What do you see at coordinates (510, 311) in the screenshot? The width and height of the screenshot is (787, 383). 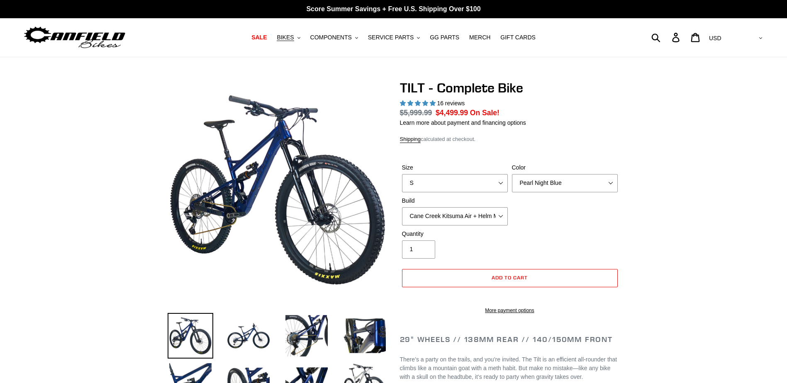 I see `a: More payment options` at bounding box center [510, 311].